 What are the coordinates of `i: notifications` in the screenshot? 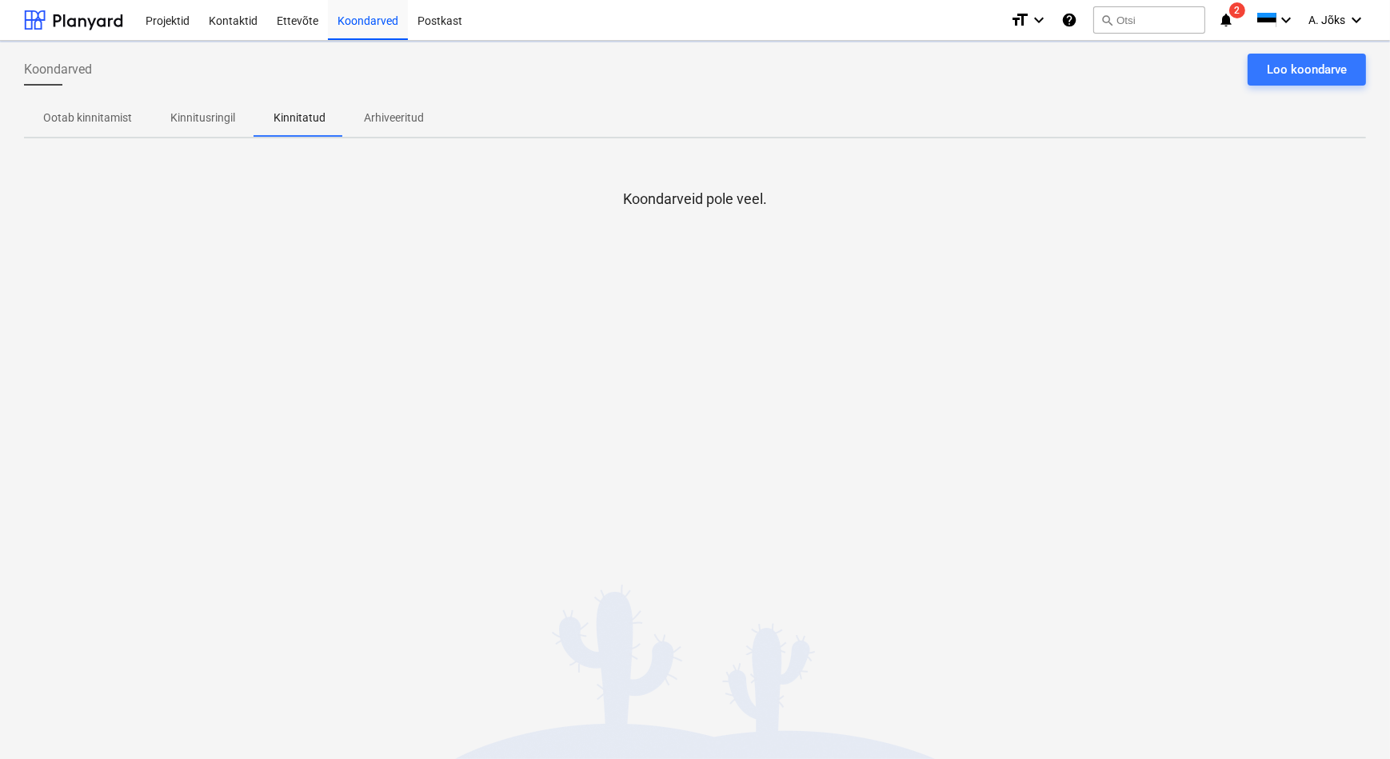 It's located at (1226, 20).